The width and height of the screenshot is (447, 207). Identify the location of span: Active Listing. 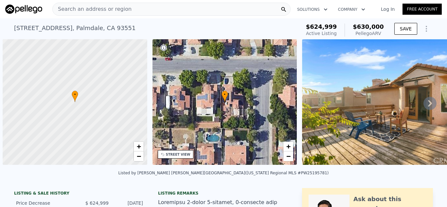
(321, 33).